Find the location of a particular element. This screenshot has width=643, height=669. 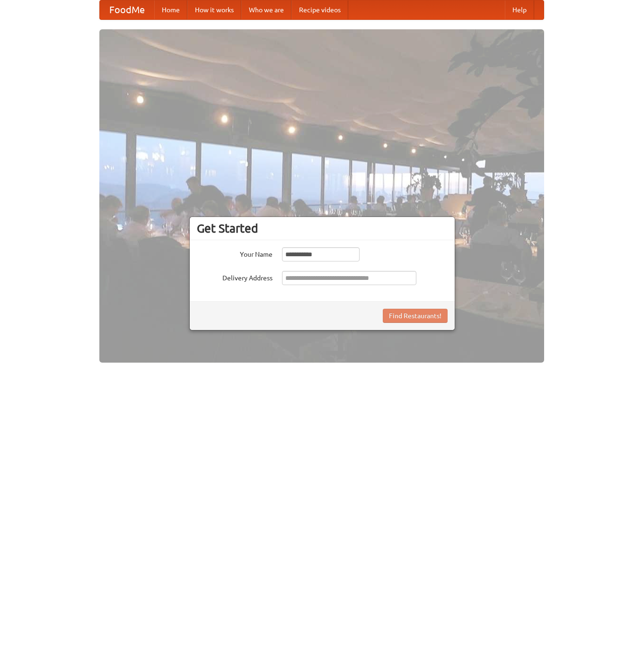

label: Your Name is located at coordinates (235, 253).